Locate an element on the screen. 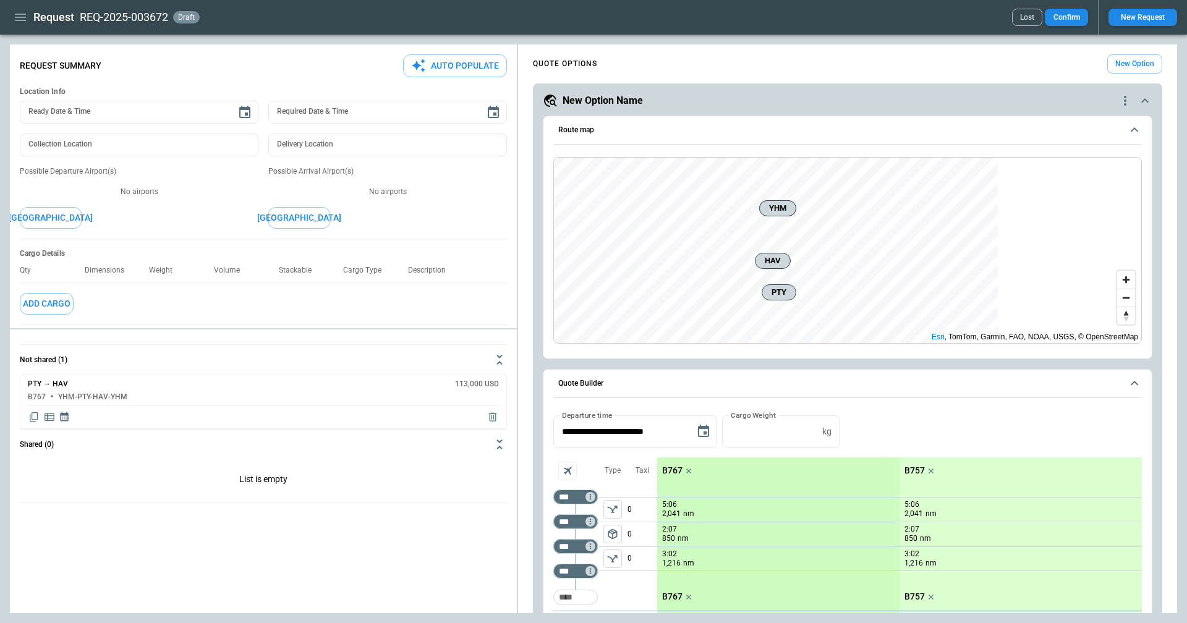 Image resolution: width=1187 pixels, height=623 pixels. span: Display detailed quote content is located at coordinates (49, 417).